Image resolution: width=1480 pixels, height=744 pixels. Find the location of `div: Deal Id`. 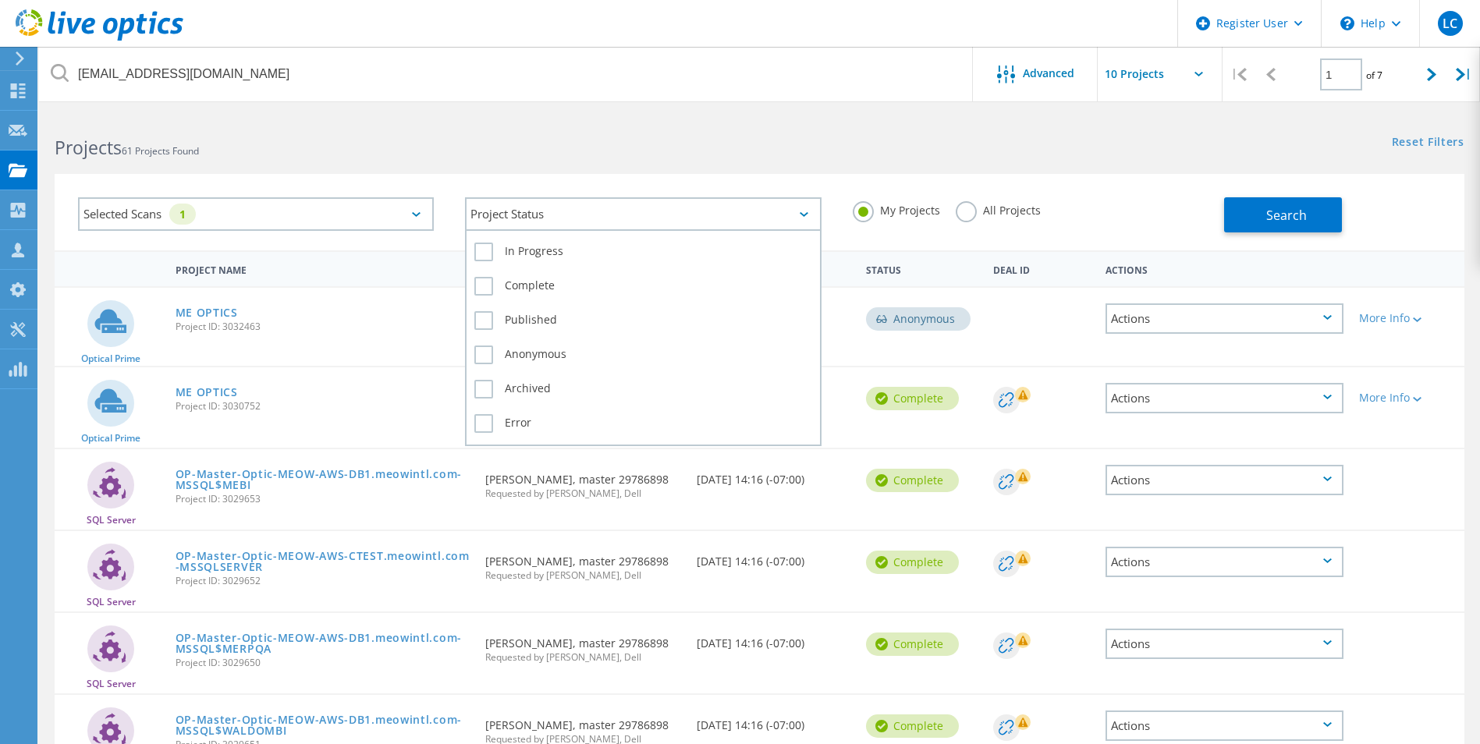

div: Deal Id is located at coordinates (1041, 268).